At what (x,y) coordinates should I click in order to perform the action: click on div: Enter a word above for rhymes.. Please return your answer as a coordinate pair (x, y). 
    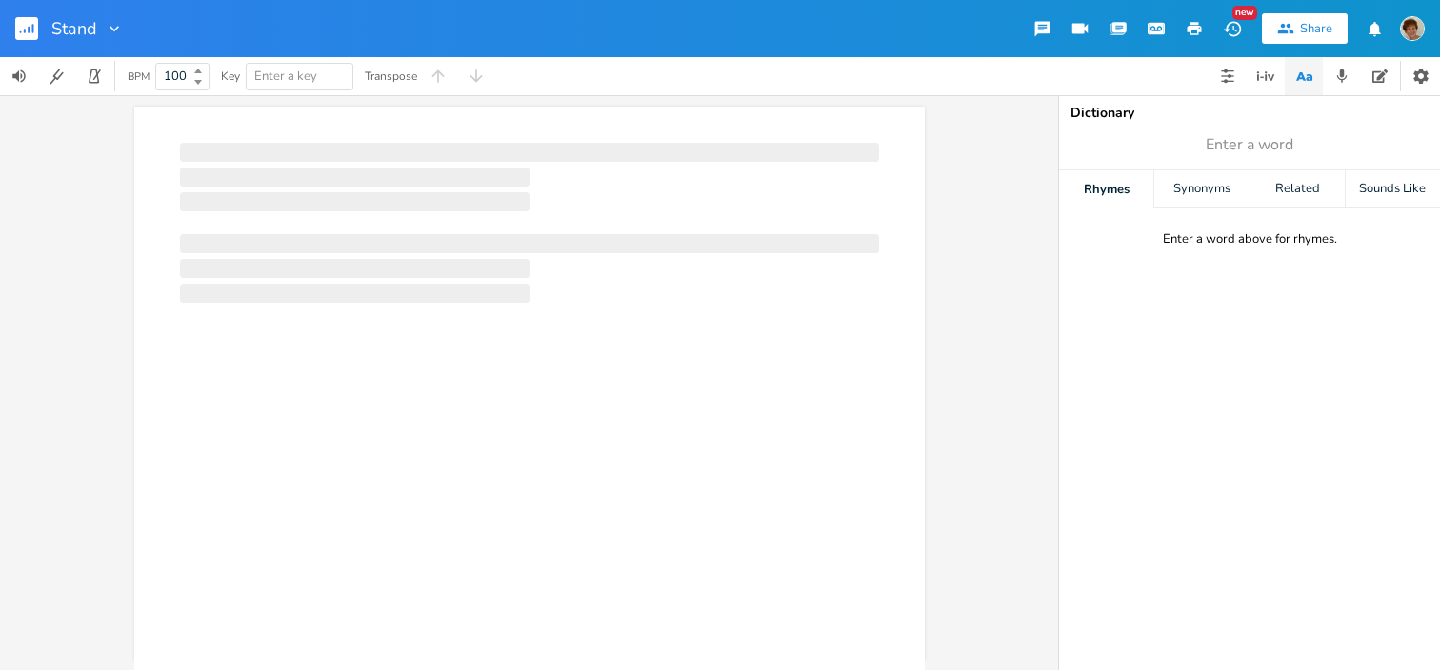
    Looking at the image, I should click on (1249, 239).